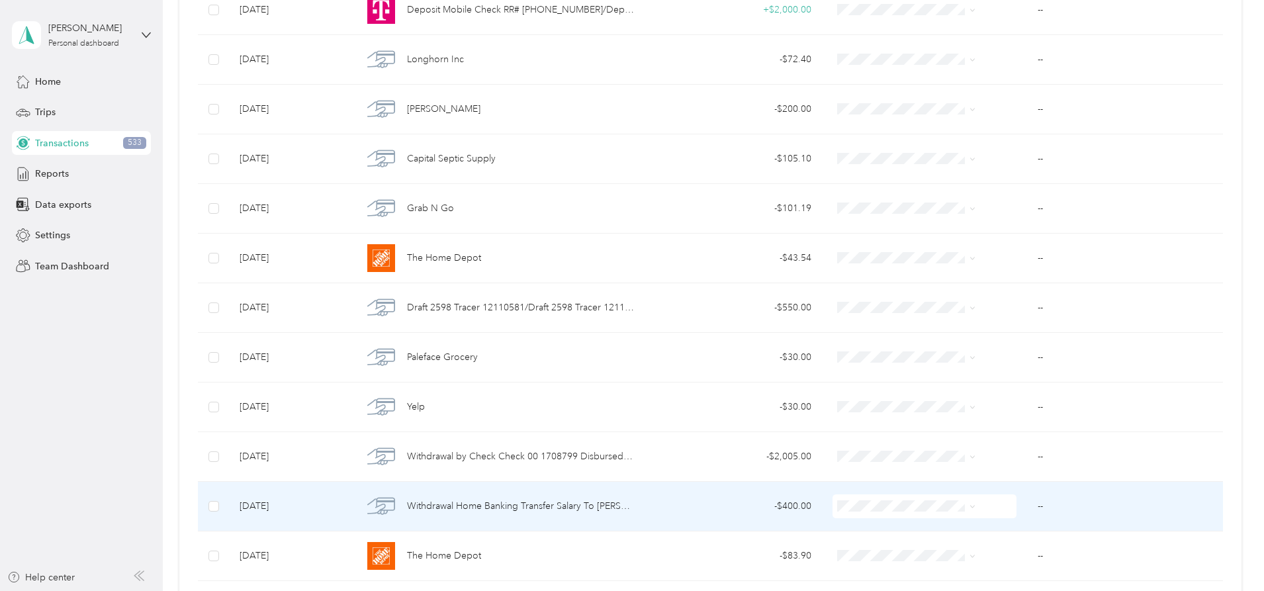 This screenshot has height=591, width=1264. Describe the element at coordinates (41, 577) in the screenshot. I see `button: Help center` at that location.